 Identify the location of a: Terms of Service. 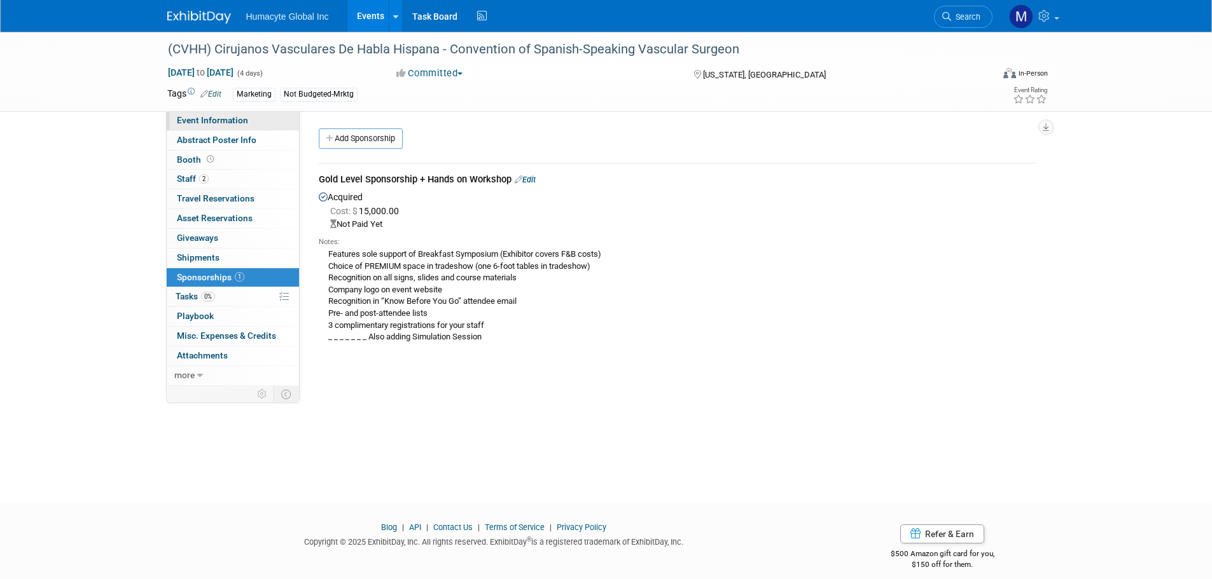
(515, 527).